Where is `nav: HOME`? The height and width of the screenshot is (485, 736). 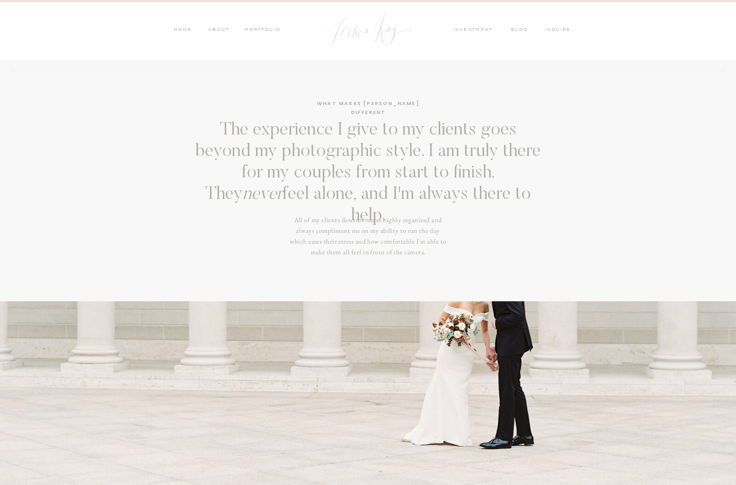 nav: HOME is located at coordinates (183, 30).